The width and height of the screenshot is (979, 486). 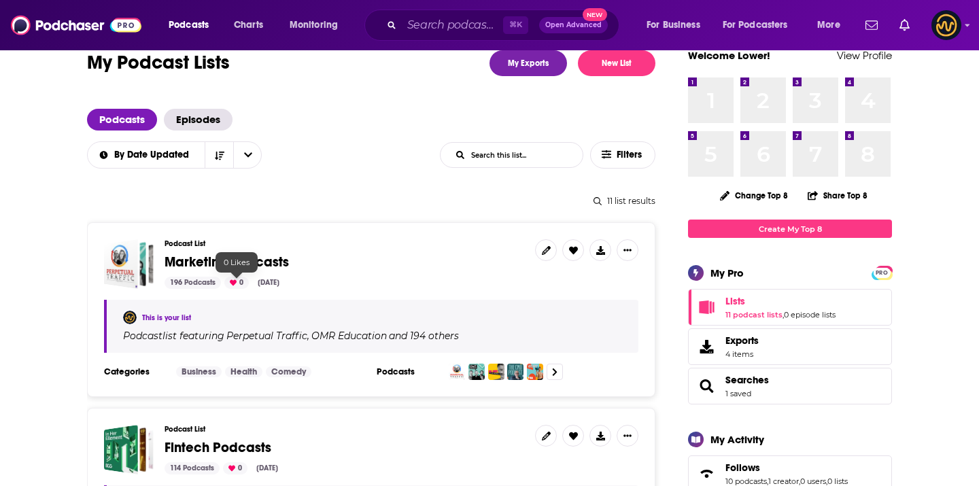 I want to click on span: Charts, so click(x=248, y=25).